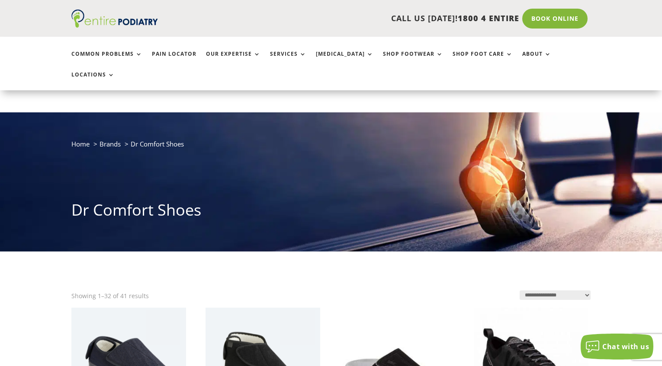  Describe the element at coordinates (174, 60) in the screenshot. I see `a: Pain Locator` at that location.